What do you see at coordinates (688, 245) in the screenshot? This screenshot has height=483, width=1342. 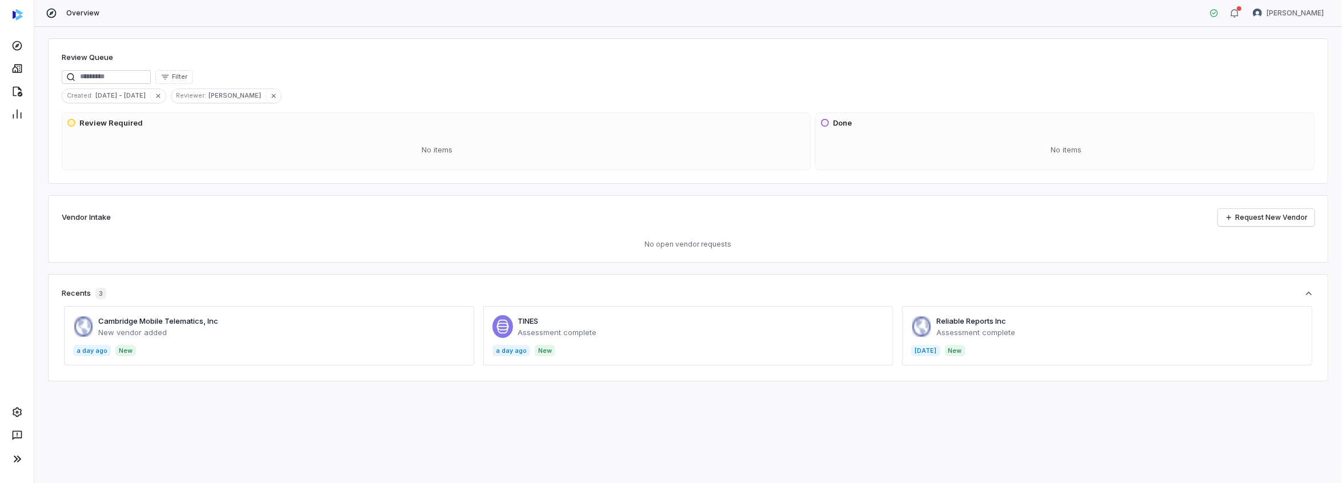 I see `p: No open vendor requests` at bounding box center [688, 245].